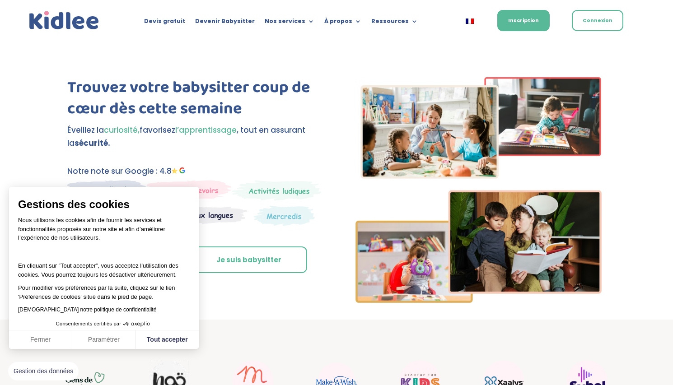 The height and width of the screenshot is (385, 673). What do you see at coordinates (167, 340) in the screenshot?
I see `button: Tout accepter` at bounding box center [167, 340].